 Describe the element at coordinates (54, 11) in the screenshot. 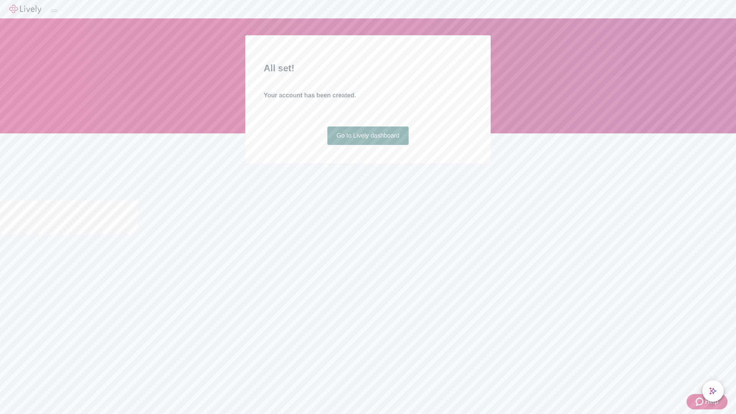

I see `button: Log out` at that location.